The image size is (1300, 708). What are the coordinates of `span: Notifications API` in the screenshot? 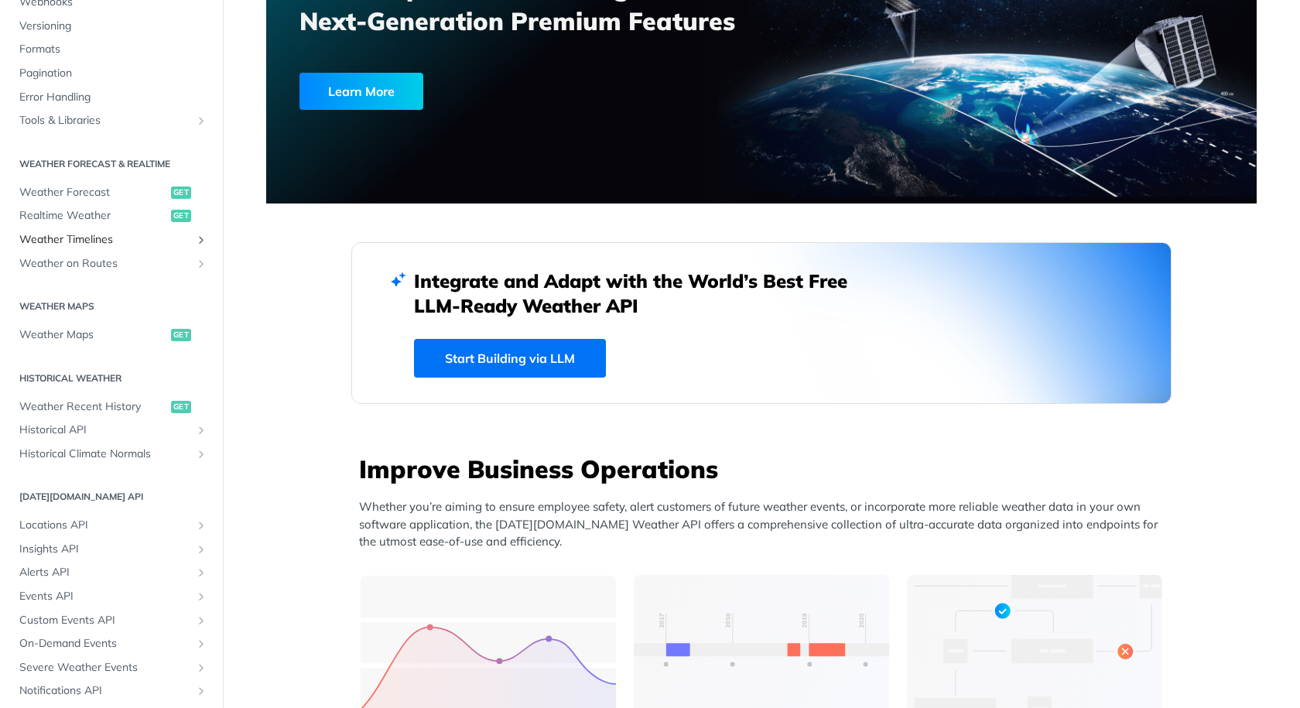 It's located at (105, 691).